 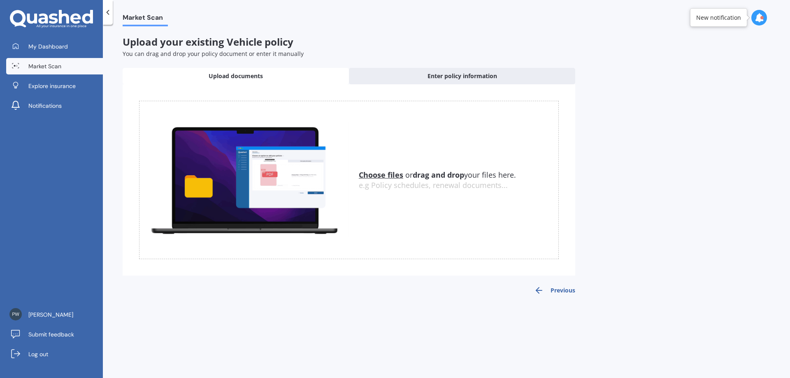 What do you see at coordinates (54, 106) in the screenshot?
I see `a: Notifications` at bounding box center [54, 106].